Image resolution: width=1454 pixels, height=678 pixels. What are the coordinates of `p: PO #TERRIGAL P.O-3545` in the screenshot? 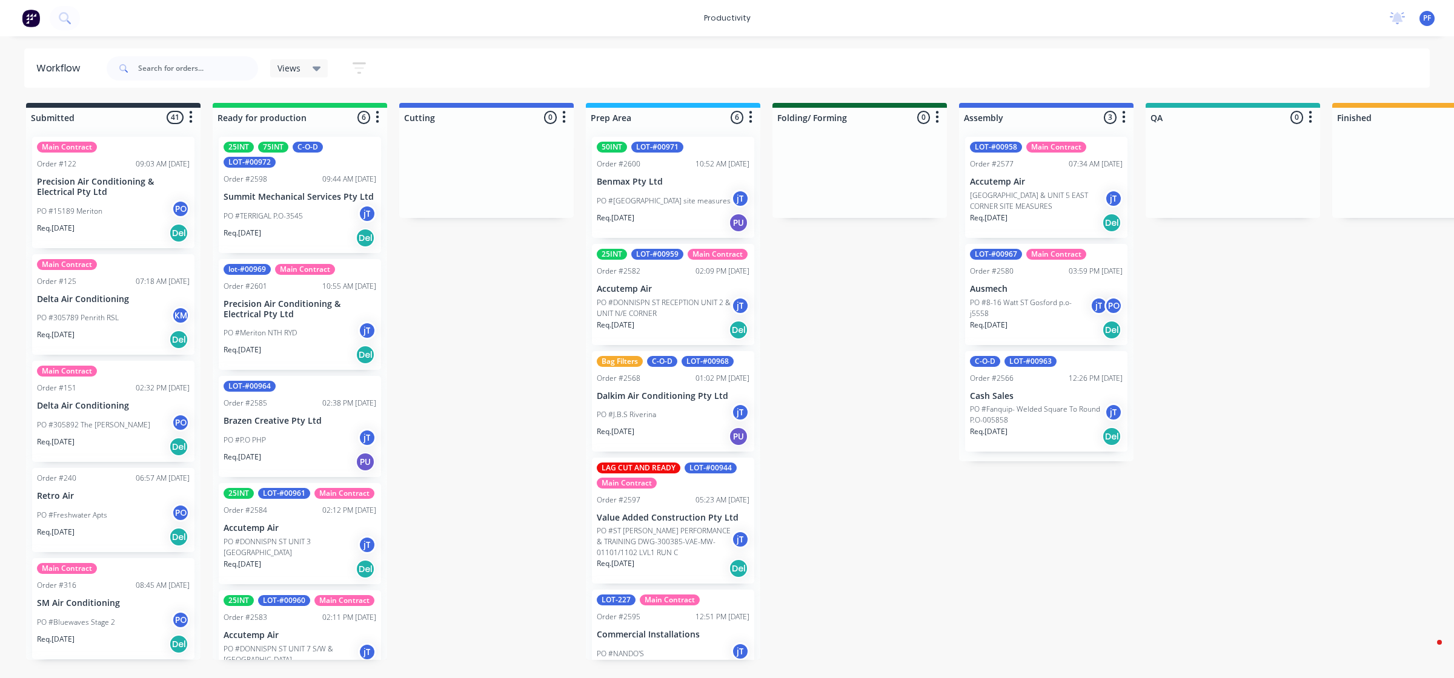 It's located at (263, 216).